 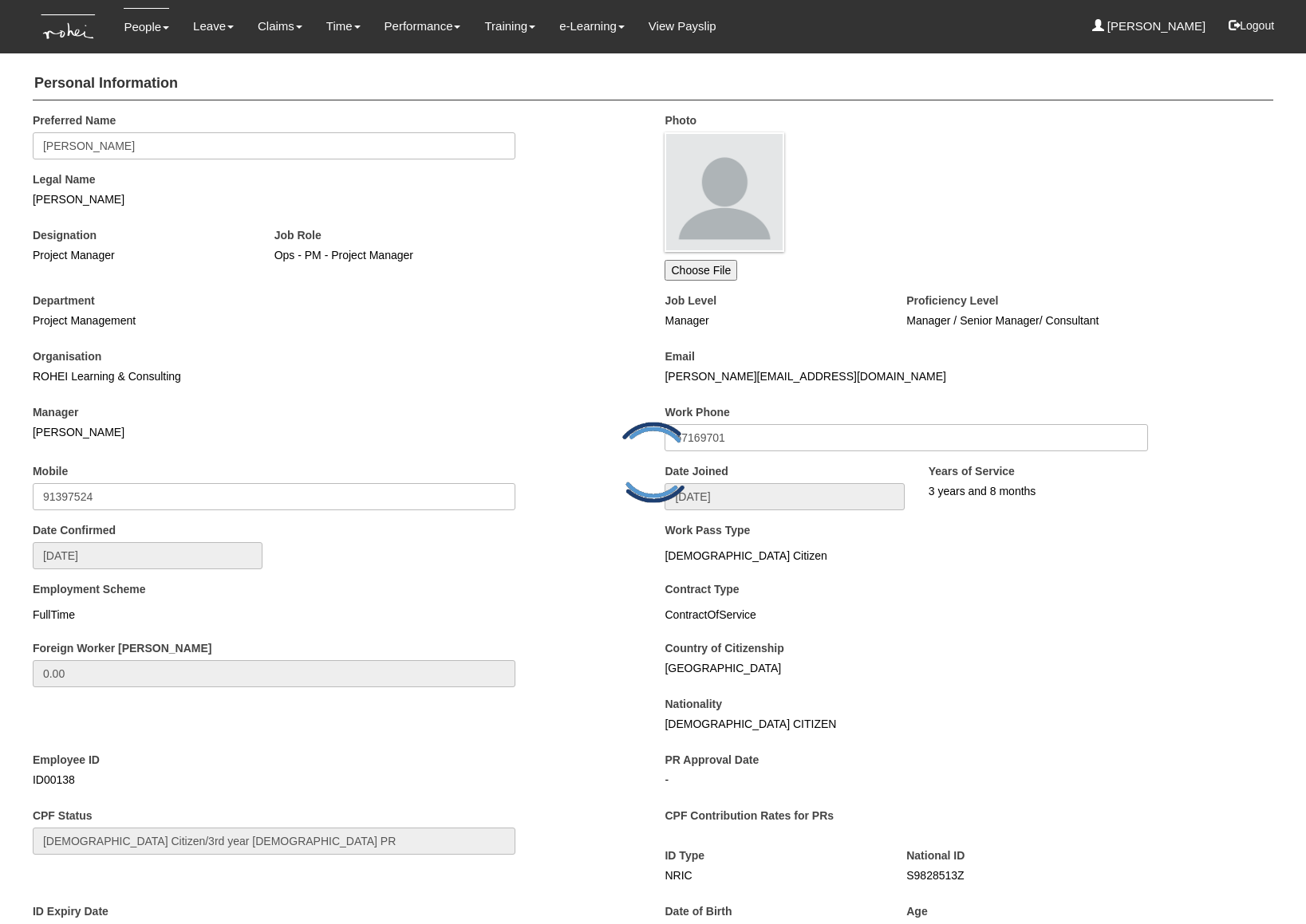 I want to click on a: Claims, so click(x=280, y=26).